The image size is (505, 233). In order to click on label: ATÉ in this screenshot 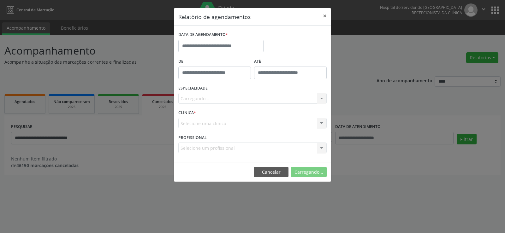, I will do `click(290, 62)`.